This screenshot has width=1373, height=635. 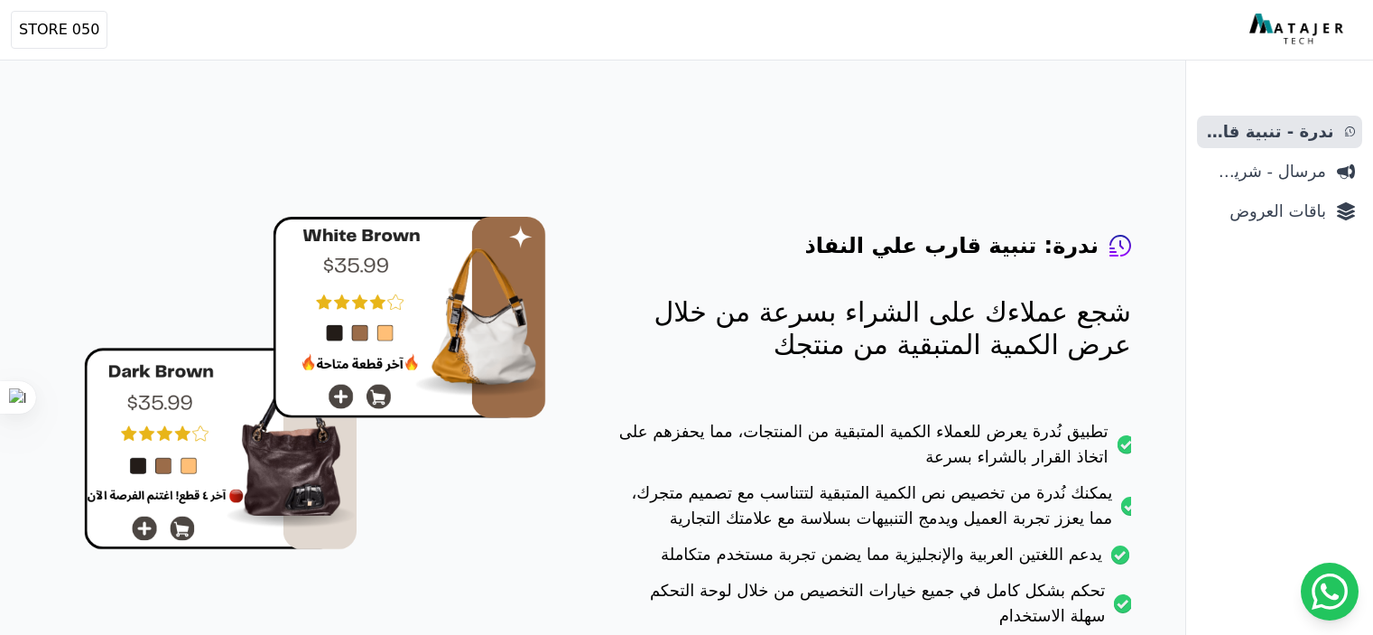 What do you see at coordinates (59, 30) in the screenshot?
I see `span: 050 STORE` at bounding box center [59, 30].